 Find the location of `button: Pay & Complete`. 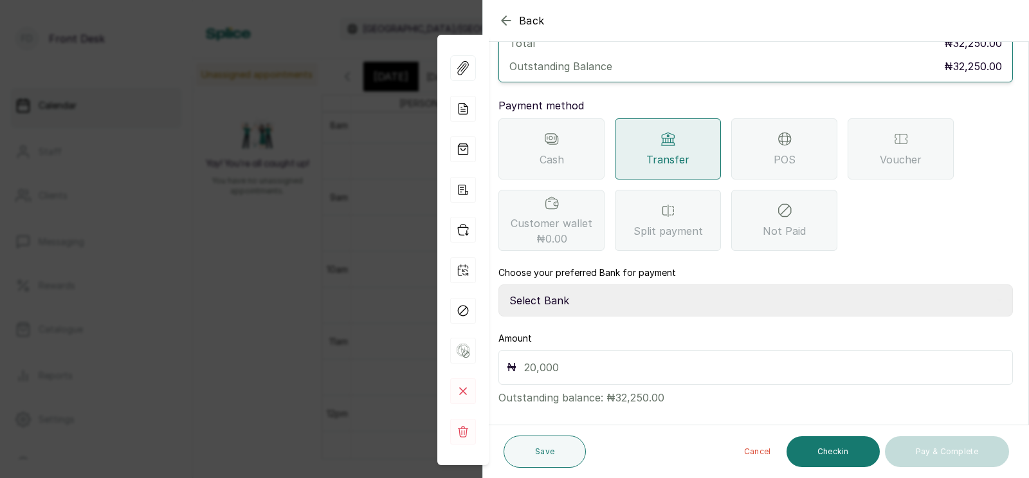

button: Pay & Complete is located at coordinates (947, 452).